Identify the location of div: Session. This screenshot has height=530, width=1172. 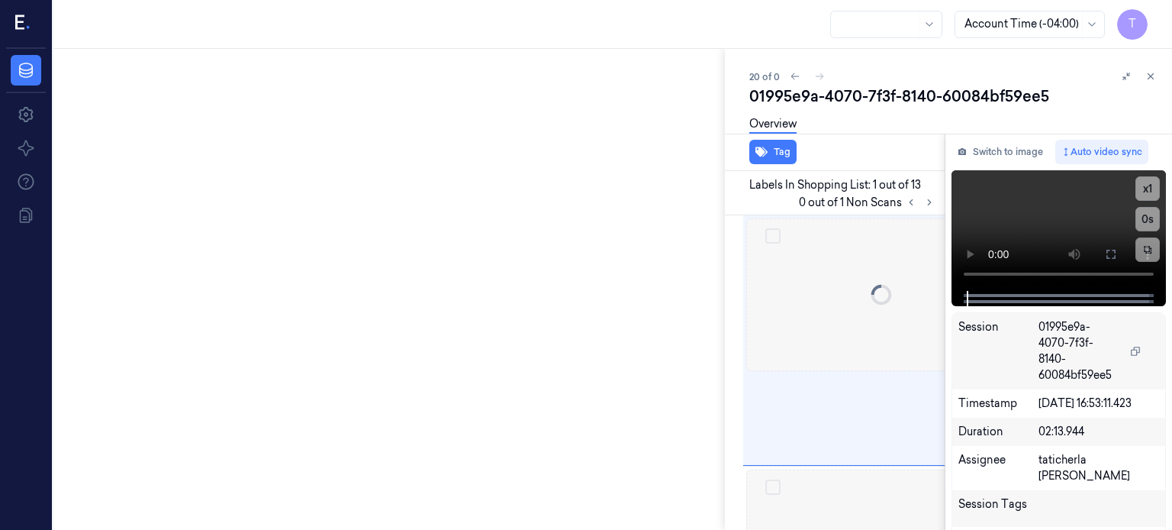
(998, 351).